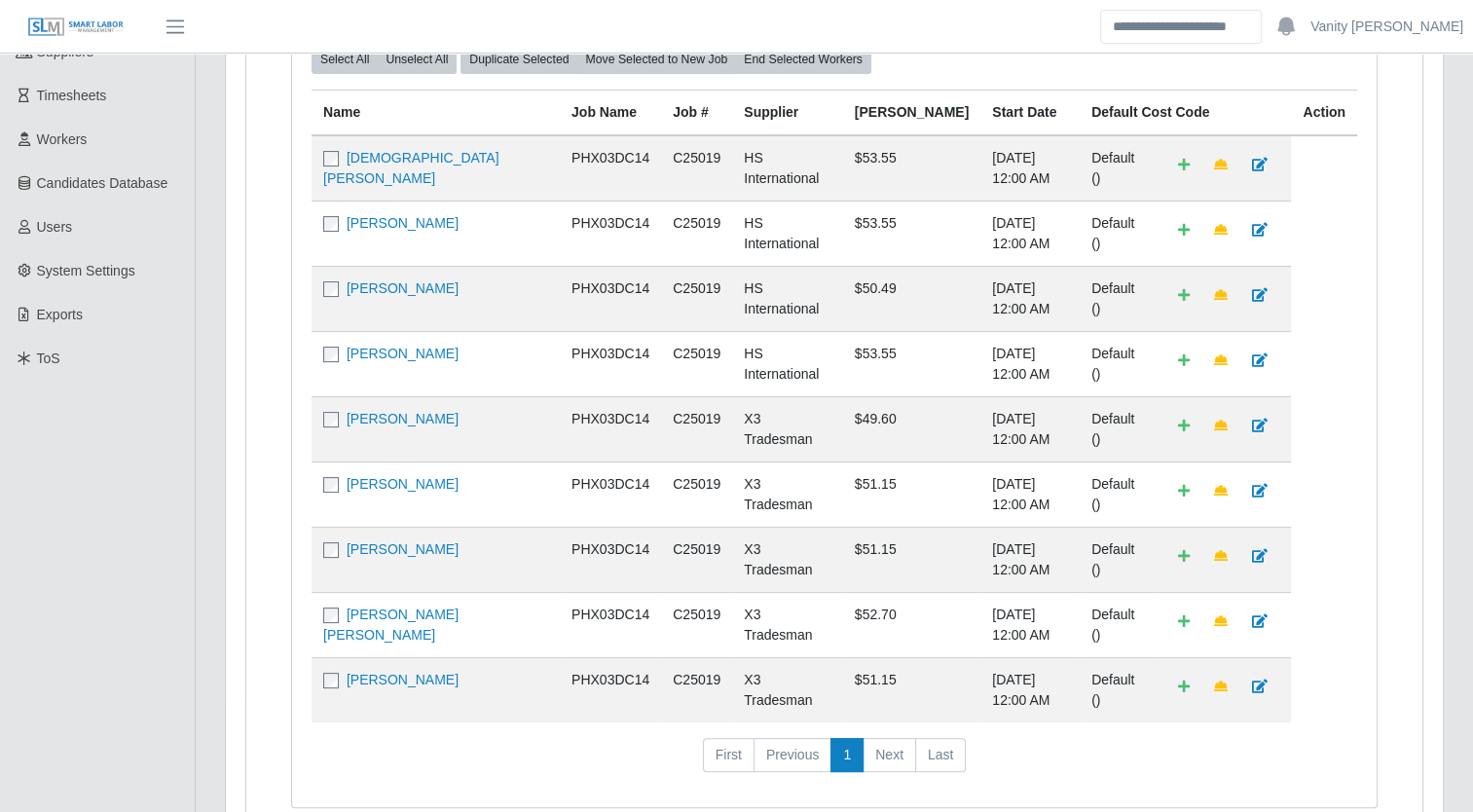 This screenshot has height=812, width=1473. Describe the element at coordinates (60, 314) in the screenshot. I see `span: Exports` at that location.